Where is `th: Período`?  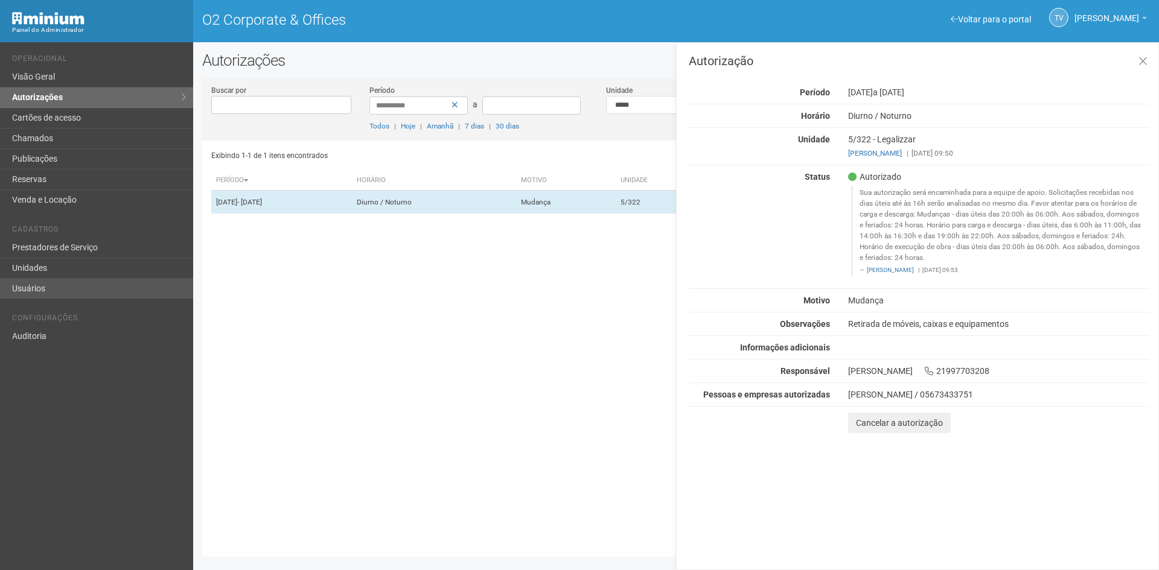
th: Período is located at coordinates (282, 180).